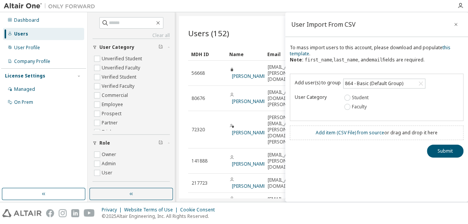  Describe the element at coordinates (110, 154) in the screenshot. I see `label: Owner` at that location.